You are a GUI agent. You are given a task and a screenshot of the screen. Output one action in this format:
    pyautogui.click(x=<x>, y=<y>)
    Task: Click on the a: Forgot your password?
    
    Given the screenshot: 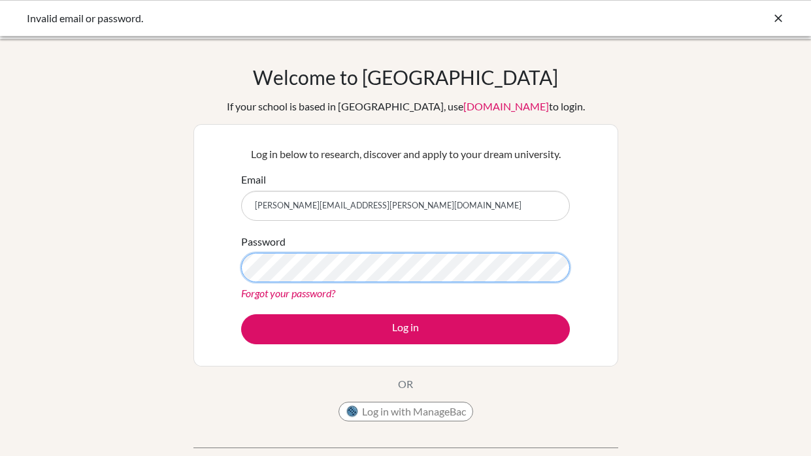 What is the action you would take?
    pyautogui.click(x=288, y=293)
    